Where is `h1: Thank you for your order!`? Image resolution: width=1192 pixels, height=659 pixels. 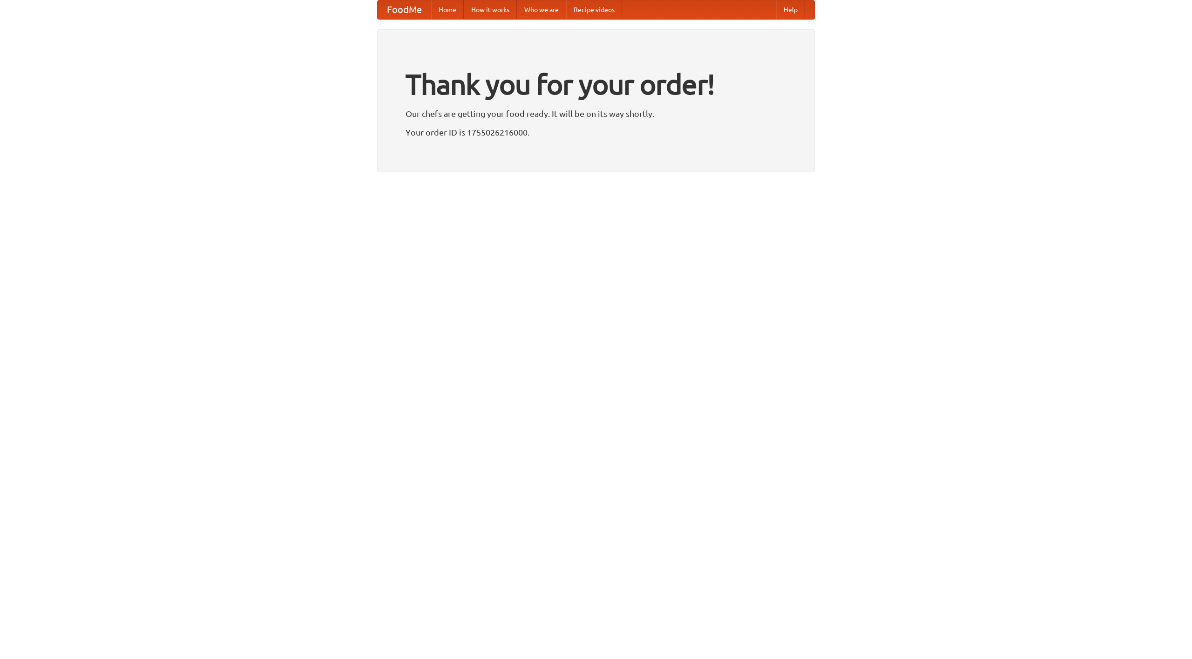
h1: Thank you for your order! is located at coordinates (596, 84).